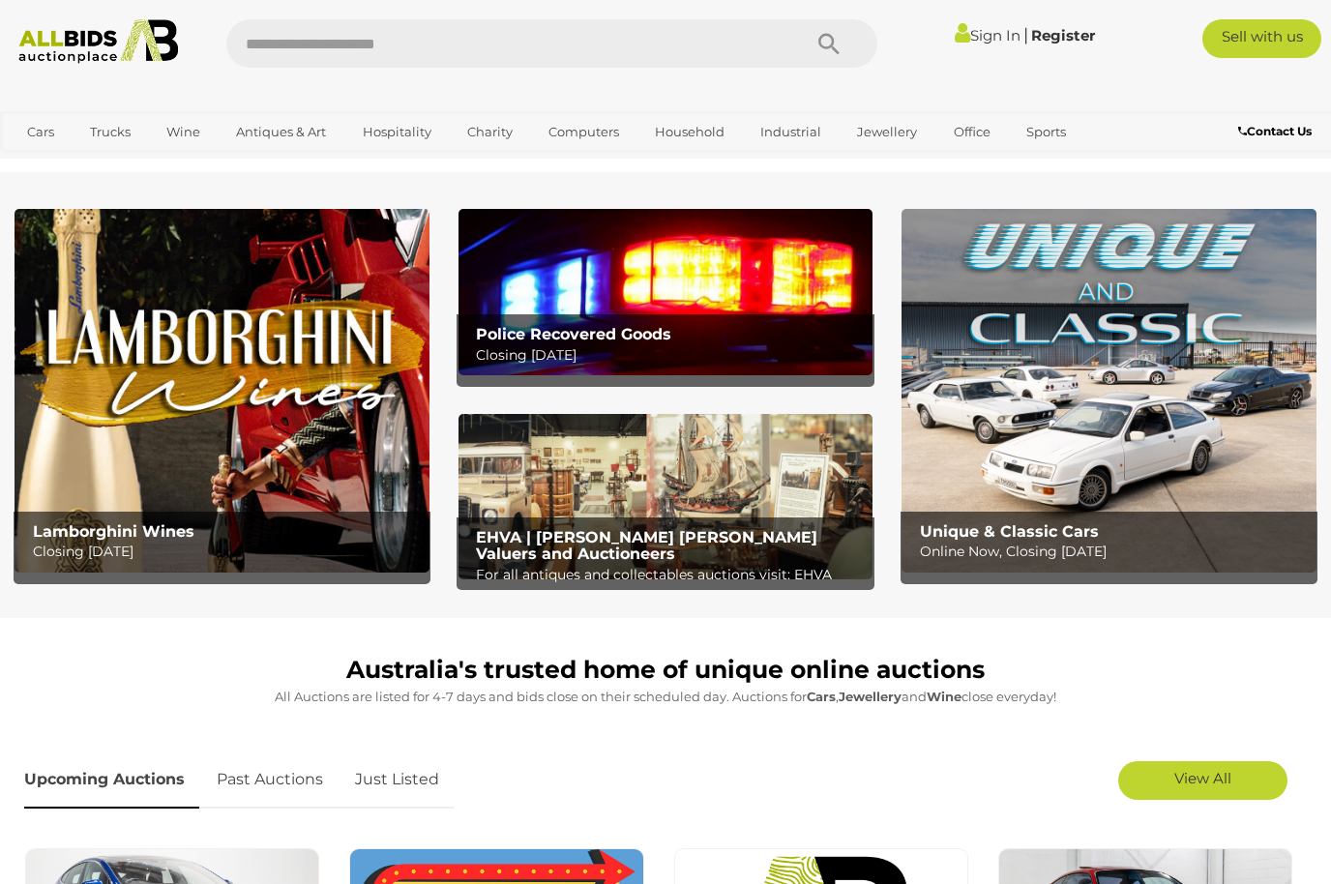  Describe the element at coordinates (281, 132) in the screenshot. I see `a: Antiques & Art` at that location.